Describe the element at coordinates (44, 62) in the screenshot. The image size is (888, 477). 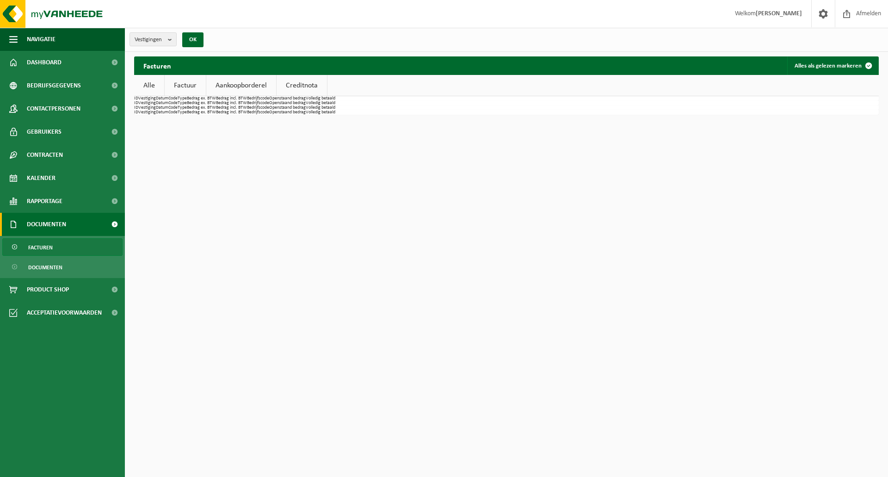
I see `span: Dashboard` at that location.